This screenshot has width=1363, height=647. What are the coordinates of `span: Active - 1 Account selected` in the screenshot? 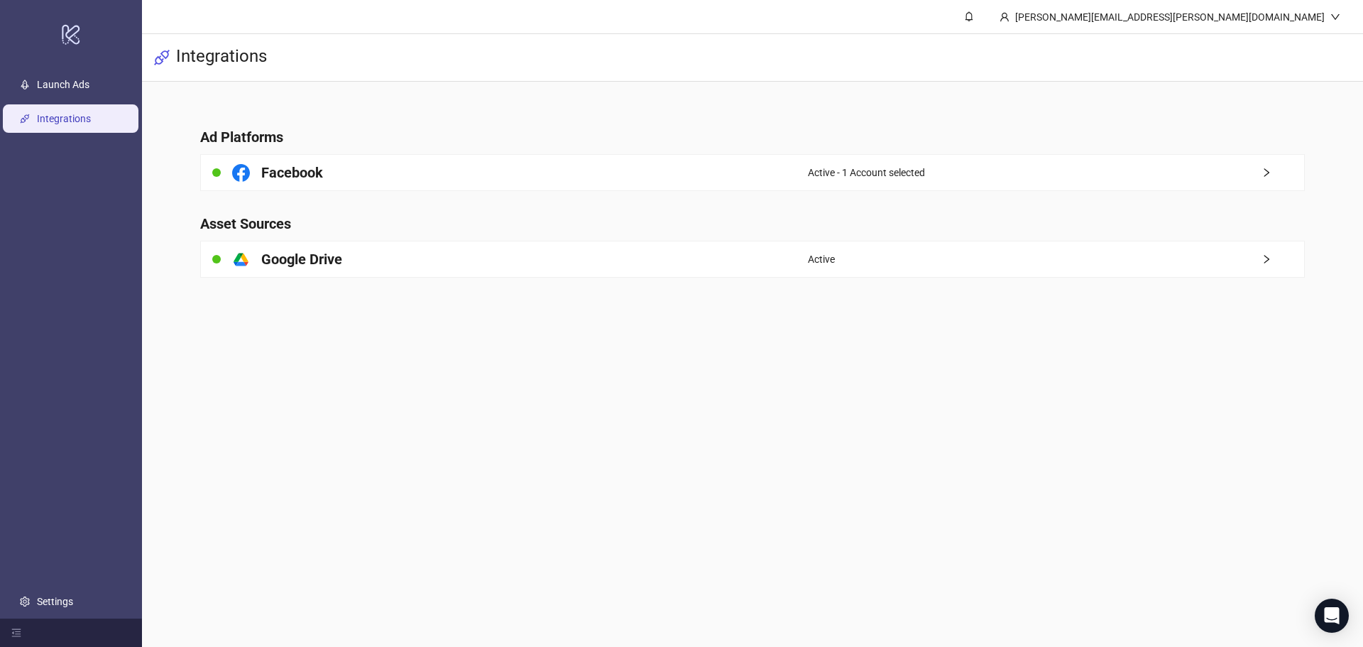 It's located at (866, 173).